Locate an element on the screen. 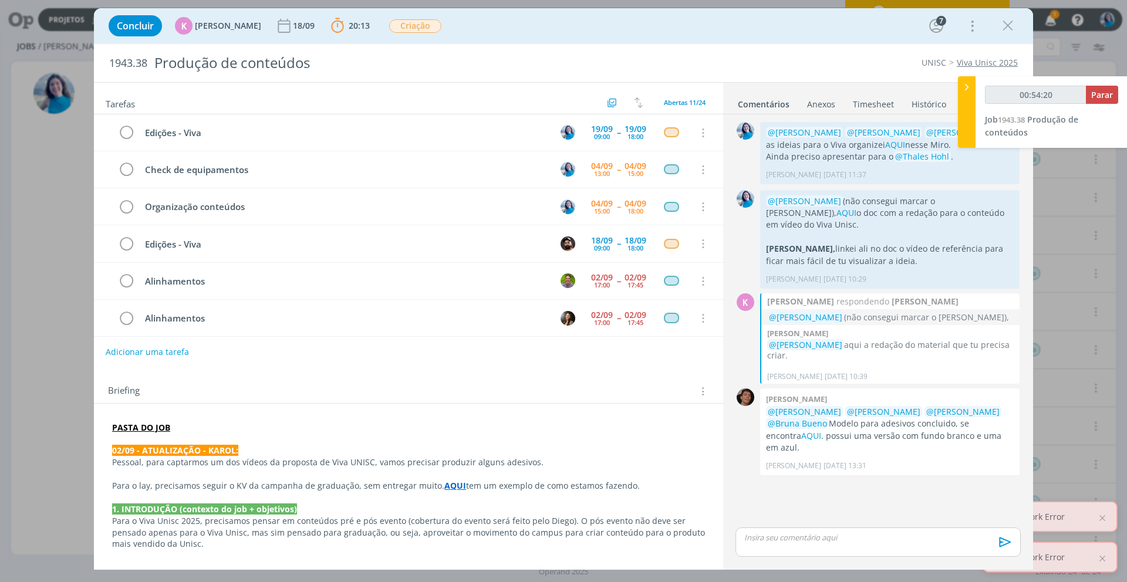 This screenshot has height=582, width=1127. div: Edições - Viva is located at coordinates (344, 244).